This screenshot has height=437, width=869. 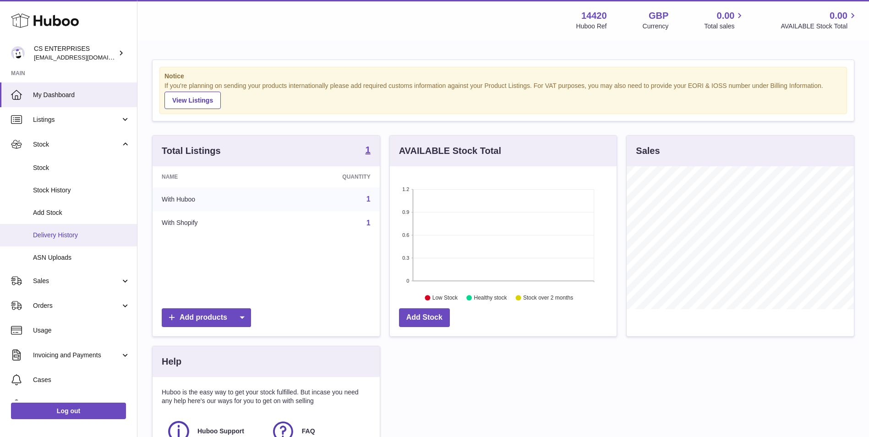 What do you see at coordinates (76, 306) in the screenshot?
I see `span: Orders` at bounding box center [76, 306].